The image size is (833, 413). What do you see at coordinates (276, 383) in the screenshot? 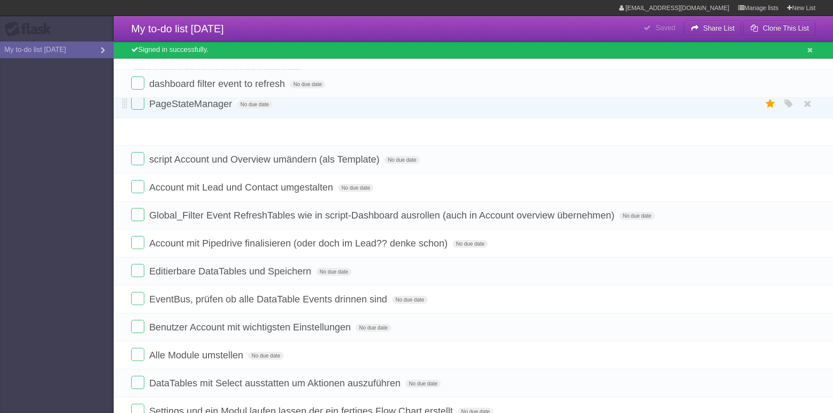
I see `span: DataTables mit Select ausstatten um Aktionen auszuführen` at bounding box center [276, 383].